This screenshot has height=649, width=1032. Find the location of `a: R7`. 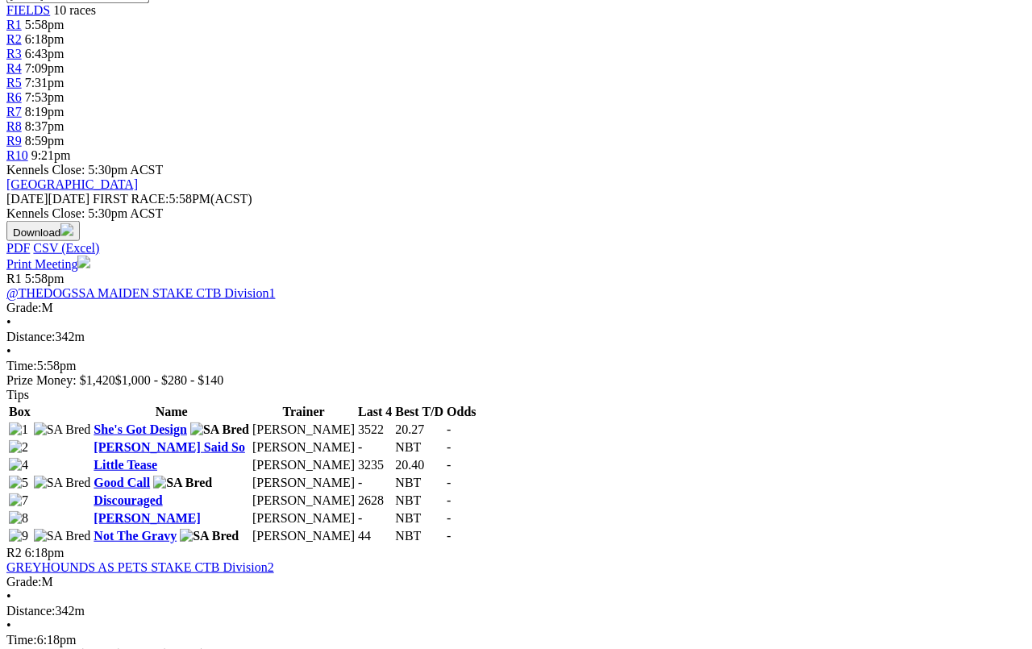

a: R7 is located at coordinates (14, 111).